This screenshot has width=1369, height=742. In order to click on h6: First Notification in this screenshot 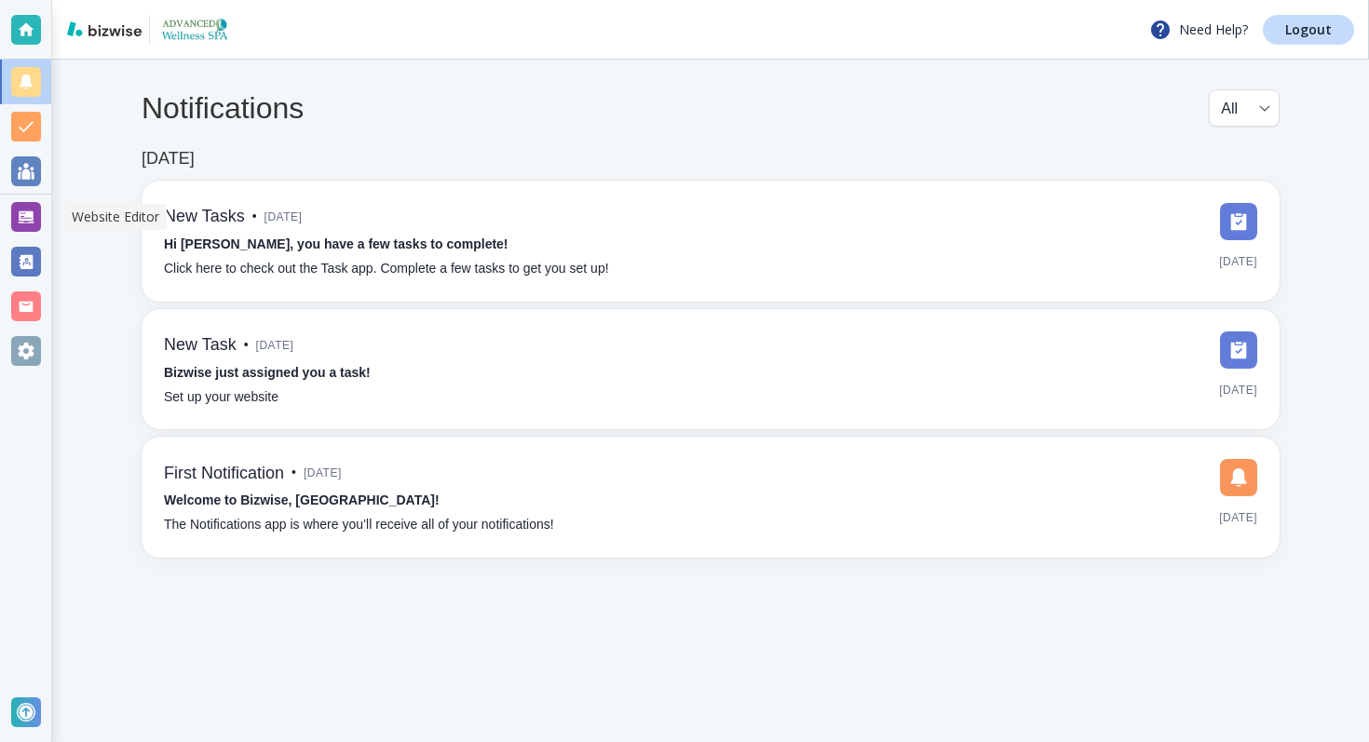, I will do `click(223, 474)`.